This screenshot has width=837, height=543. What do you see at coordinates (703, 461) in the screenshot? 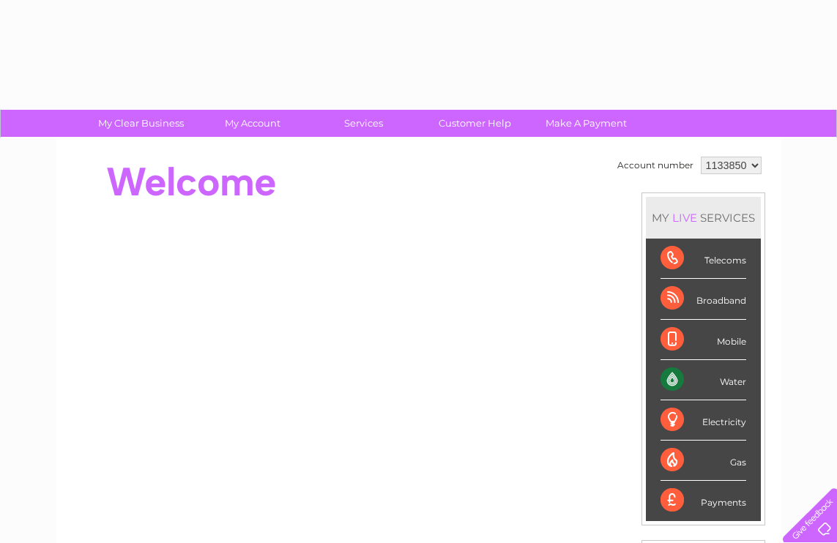
I see `div: Gas` at bounding box center [703, 461].